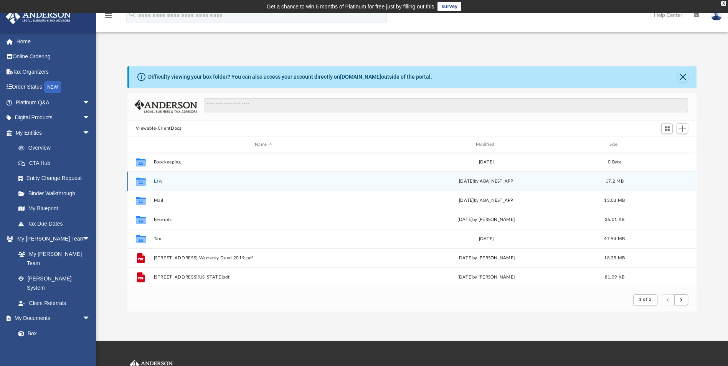  What do you see at coordinates (486, 145) in the screenshot?
I see `div: Modified` at bounding box center [486, 145].